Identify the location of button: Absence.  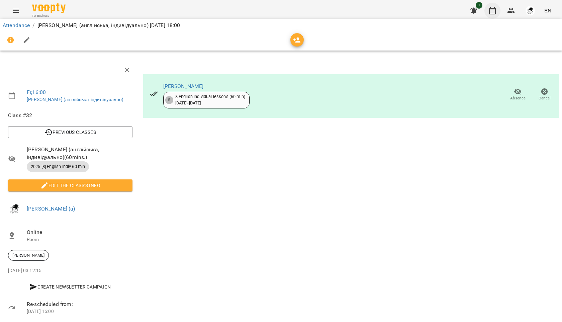
(518, 95).